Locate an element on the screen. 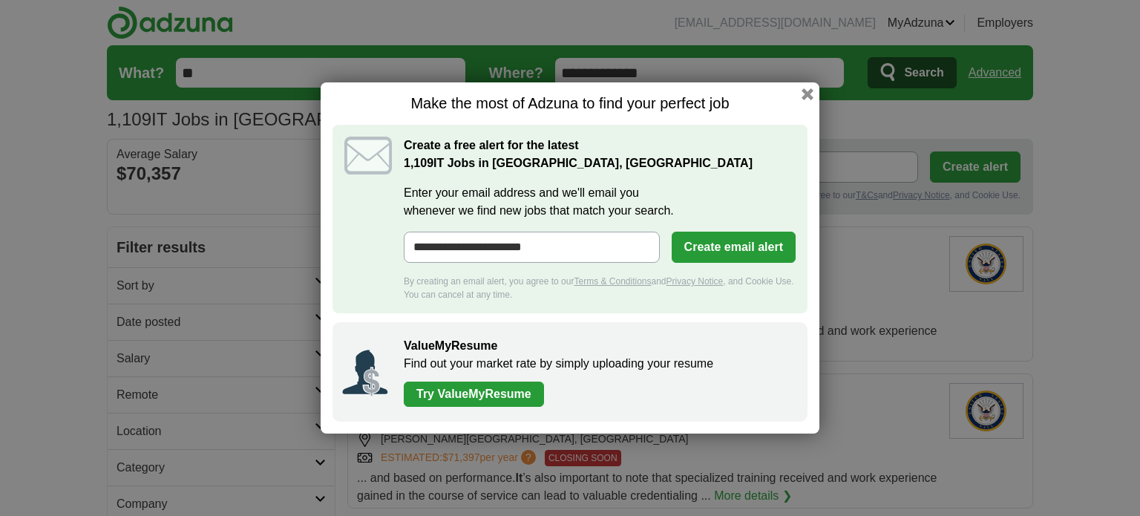  img: icon_email.svg is located at coordinates (368, 155).